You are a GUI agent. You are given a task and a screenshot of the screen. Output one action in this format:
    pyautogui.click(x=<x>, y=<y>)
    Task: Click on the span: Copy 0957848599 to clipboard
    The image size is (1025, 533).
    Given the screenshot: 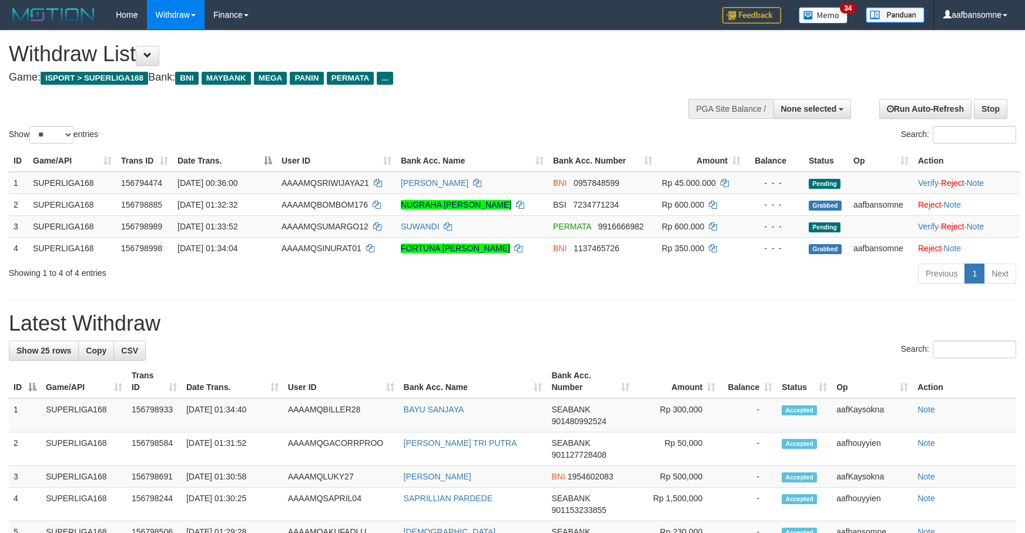 What is the action you would take?
    pyautogui.click(x=597, y=183)
    